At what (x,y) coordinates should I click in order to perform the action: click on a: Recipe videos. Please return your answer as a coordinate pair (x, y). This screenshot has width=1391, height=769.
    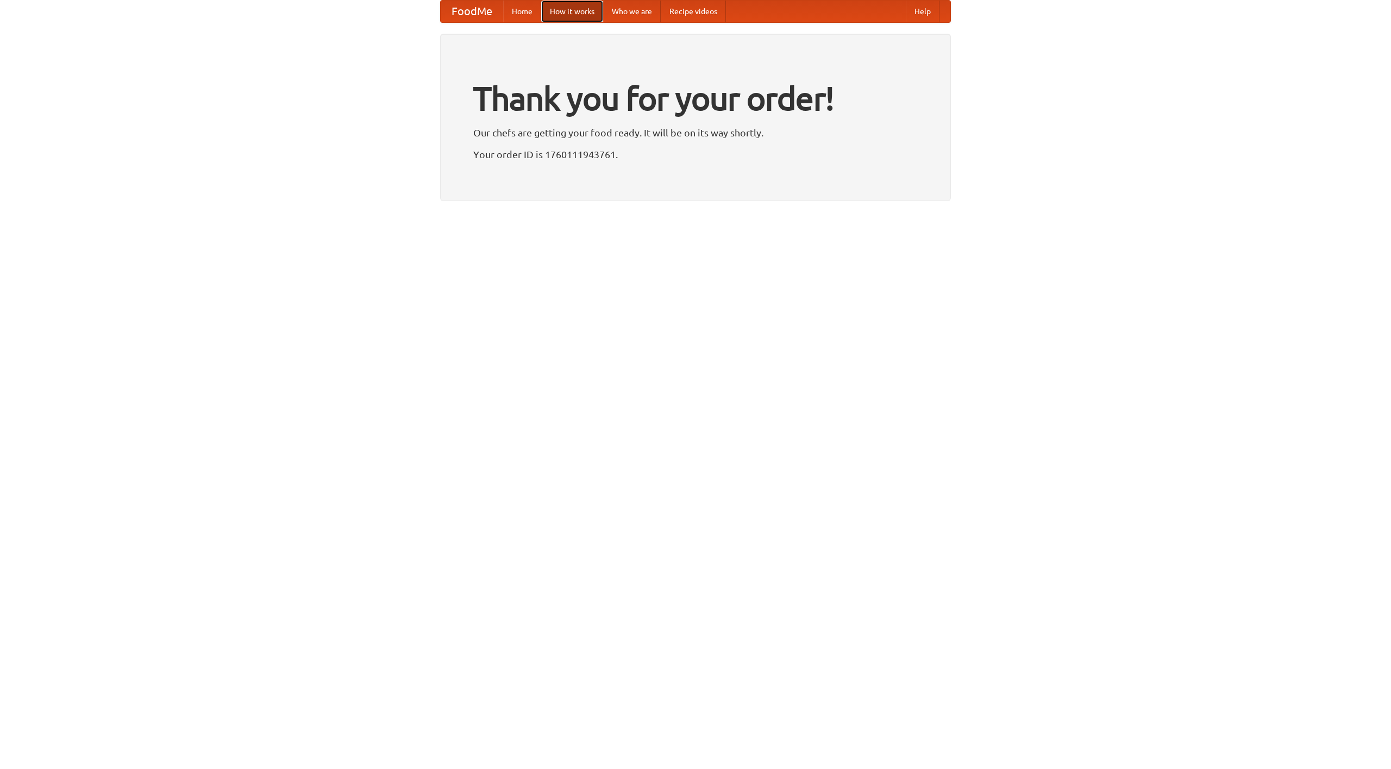
    Looking at the image, I should click on (693, 11).